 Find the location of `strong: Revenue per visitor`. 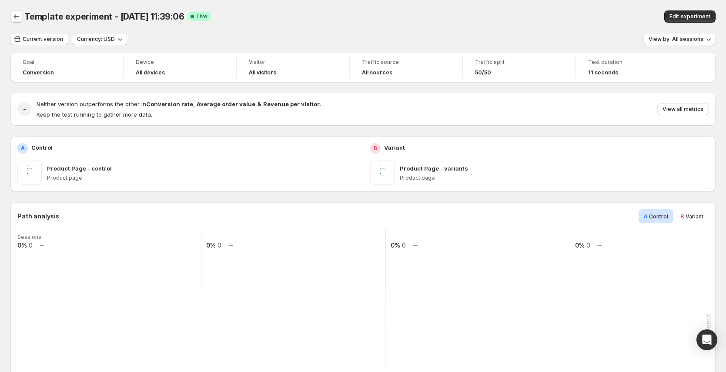

strong: Revenue per visitor is located at coordinates (291, 104).